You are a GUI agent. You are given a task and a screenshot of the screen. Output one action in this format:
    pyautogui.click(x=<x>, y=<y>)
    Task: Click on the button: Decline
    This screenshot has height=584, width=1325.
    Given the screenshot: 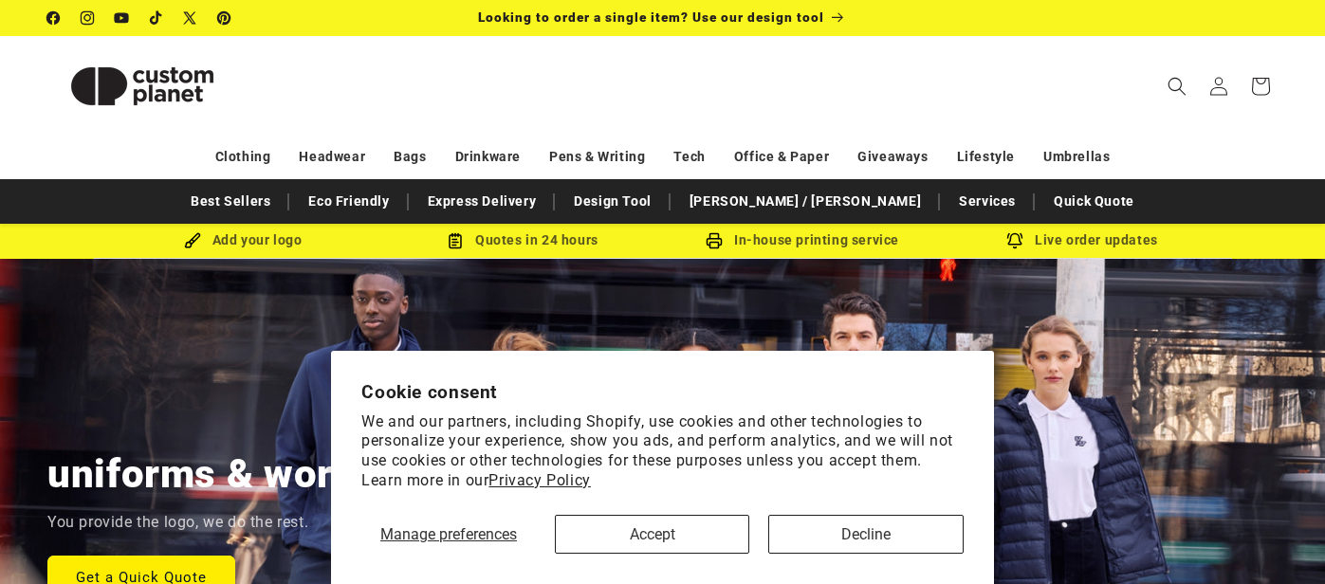 What is the action you would take?
    pyautogui.click(x=865, y=534)
    